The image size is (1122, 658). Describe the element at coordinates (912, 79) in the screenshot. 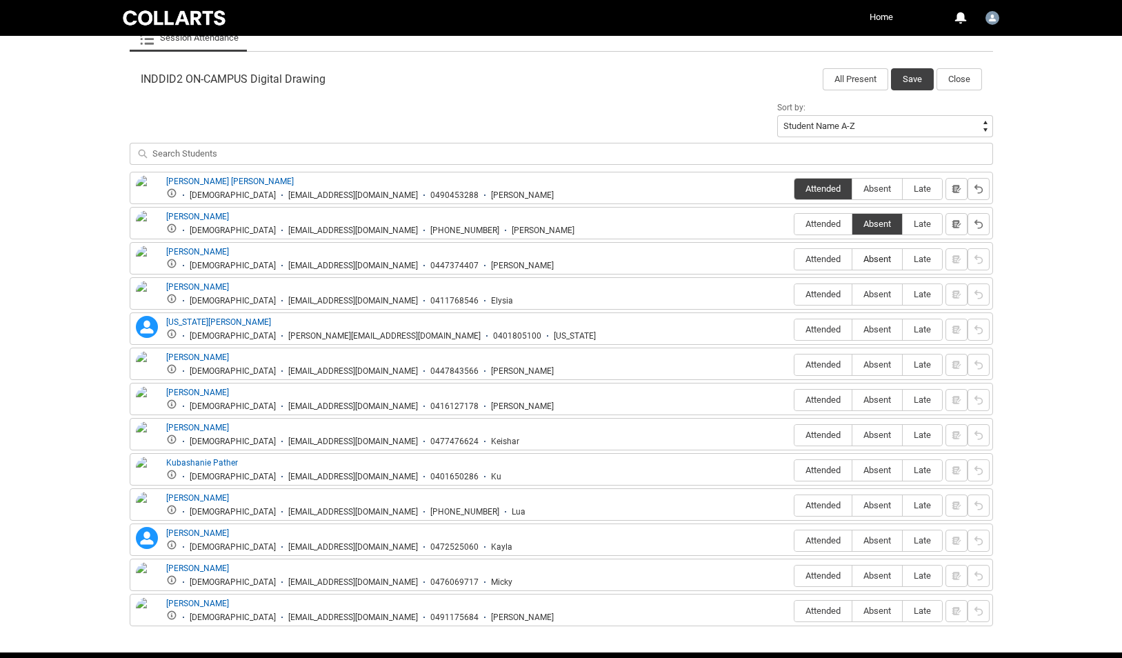

I see `button: Save` at that location.